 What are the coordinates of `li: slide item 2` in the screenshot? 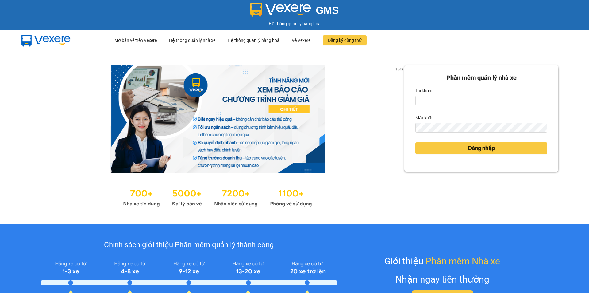 It's located at (218, 166).